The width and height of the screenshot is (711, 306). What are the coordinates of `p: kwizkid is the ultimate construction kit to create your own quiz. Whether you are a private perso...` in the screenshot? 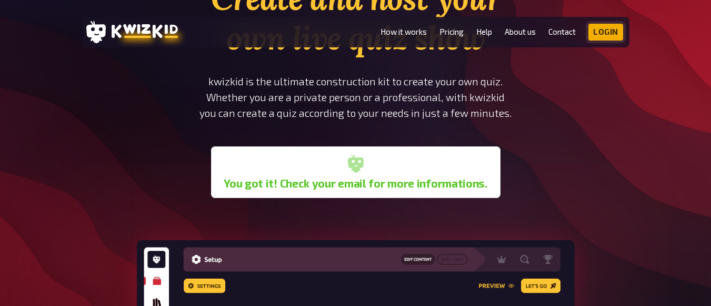 It's located at (356, 97).